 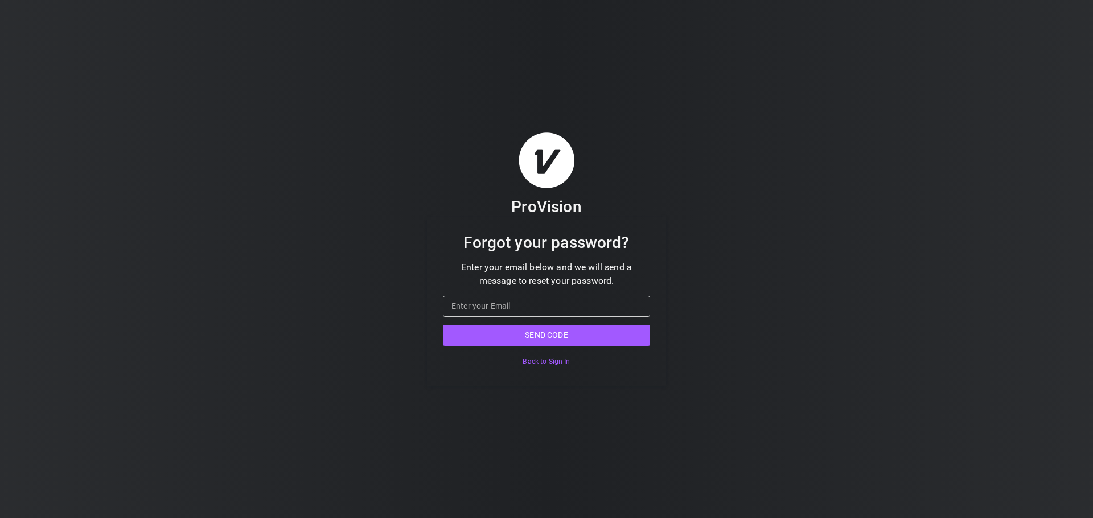 I want to click on button: Send code, so click(x=546, y=335).